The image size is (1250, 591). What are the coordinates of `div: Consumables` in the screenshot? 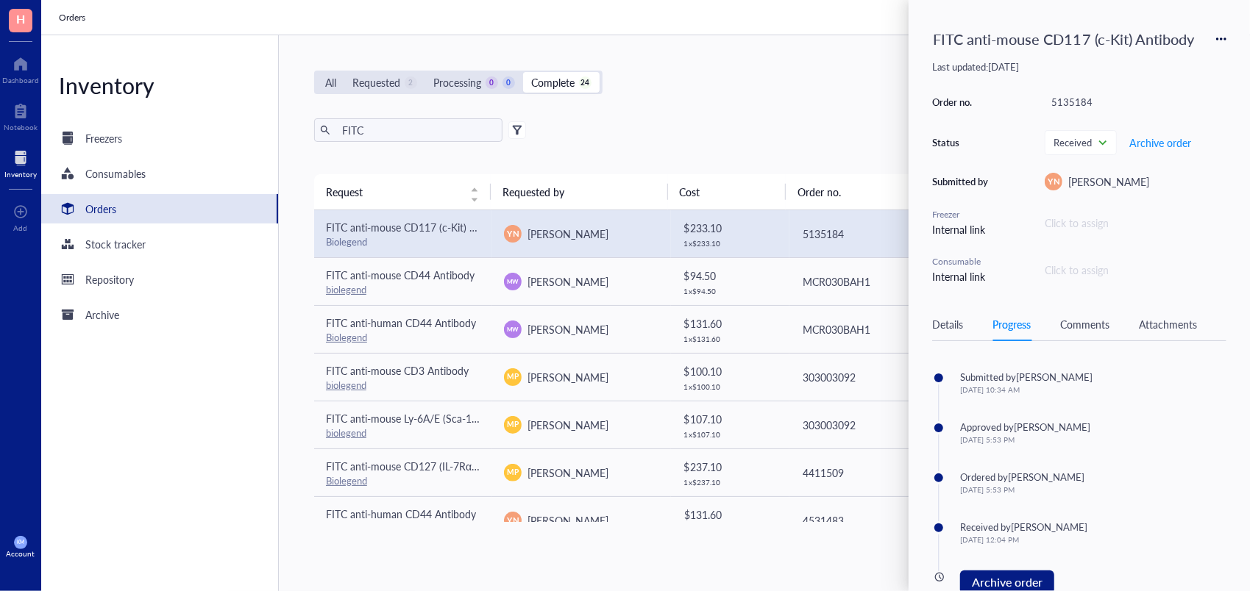 It's located at (115, 174).